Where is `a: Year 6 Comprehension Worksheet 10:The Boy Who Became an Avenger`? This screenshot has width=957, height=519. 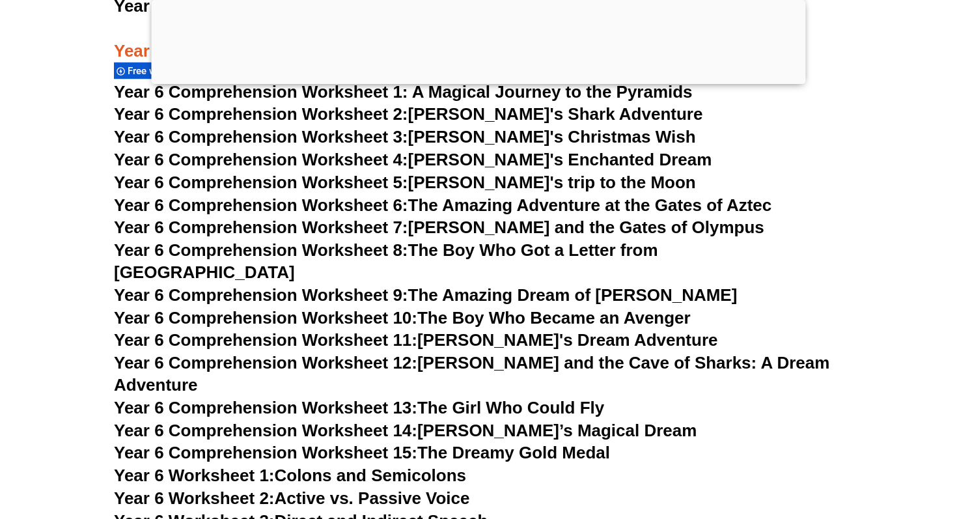
a: Year 6 Comprehension Worksheet 10:The Boy Who Became an Avenger is located at coordinates (402, 318).